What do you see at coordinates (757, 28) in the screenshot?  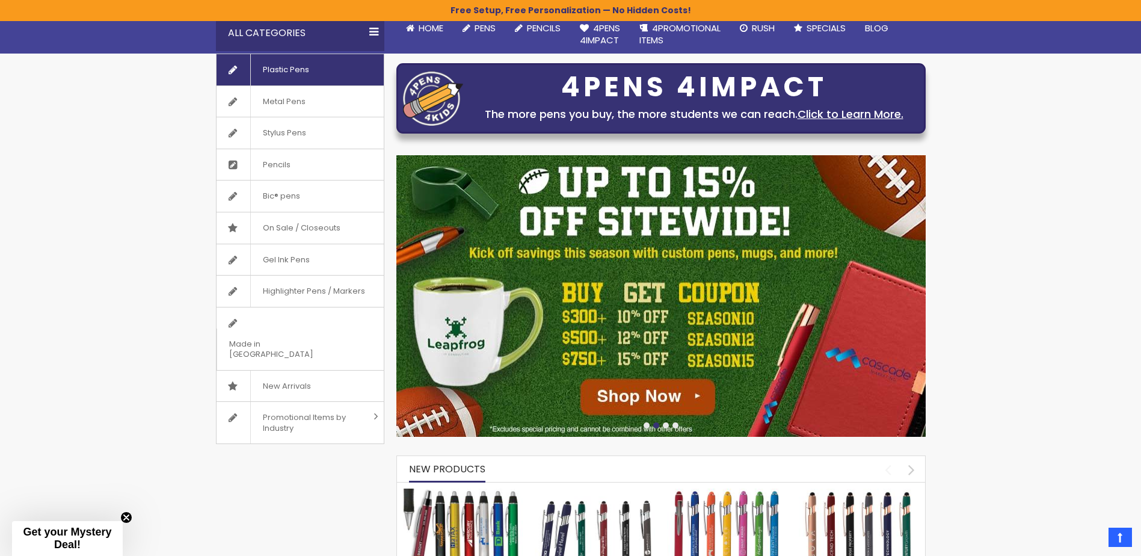 I see `a: Rush` at bounding box center [757, 28].